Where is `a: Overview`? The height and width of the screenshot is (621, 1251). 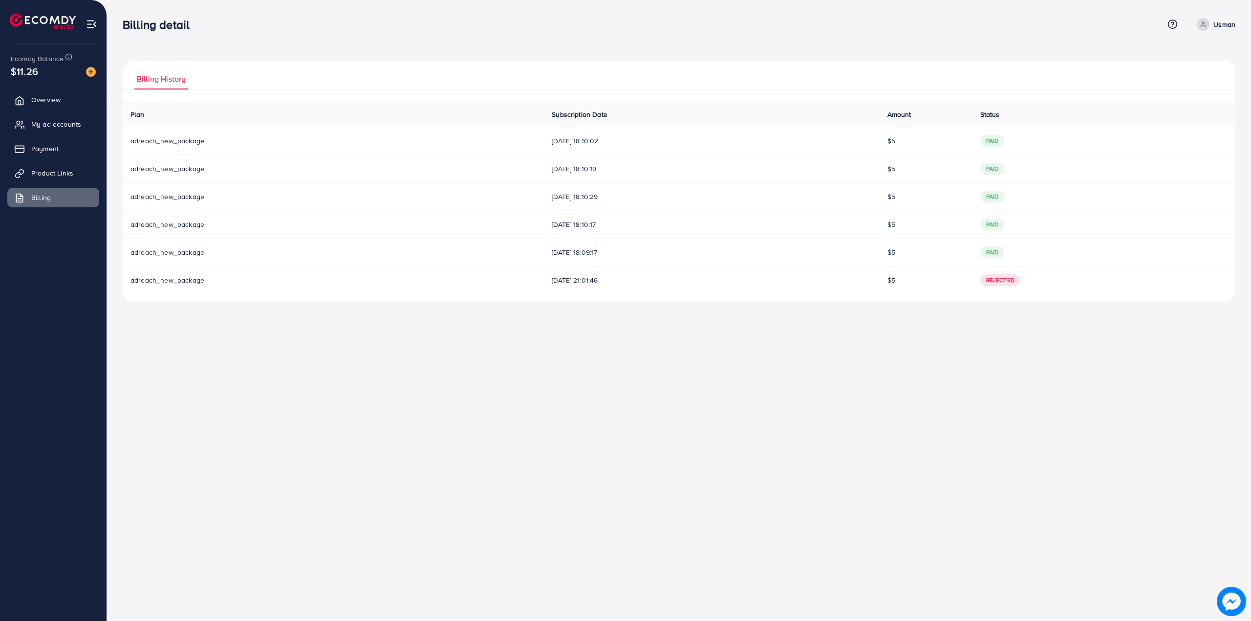 a: Overview is located at coordinates (53, 100).